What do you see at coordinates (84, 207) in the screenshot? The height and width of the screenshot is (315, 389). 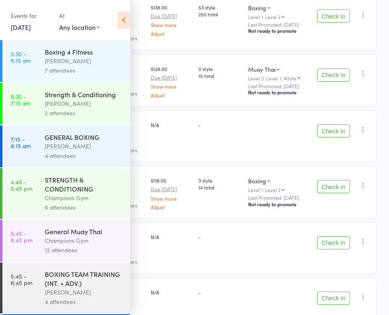 I see `div: 6 attendees` at bounding box center [84, 207].